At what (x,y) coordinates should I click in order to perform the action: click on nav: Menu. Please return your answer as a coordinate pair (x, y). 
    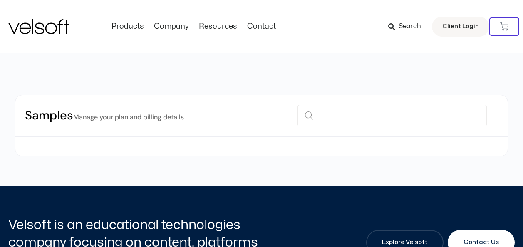
    Looking at the image, I should click on (194, 27).